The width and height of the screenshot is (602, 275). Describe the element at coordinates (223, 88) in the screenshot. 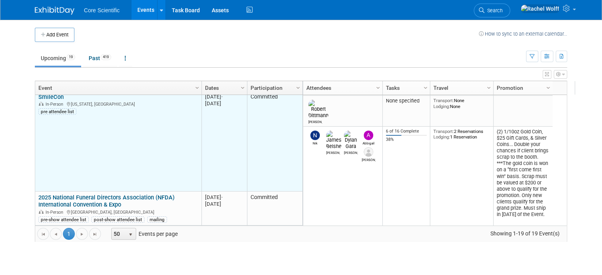

I see `a: Dates` at that location.